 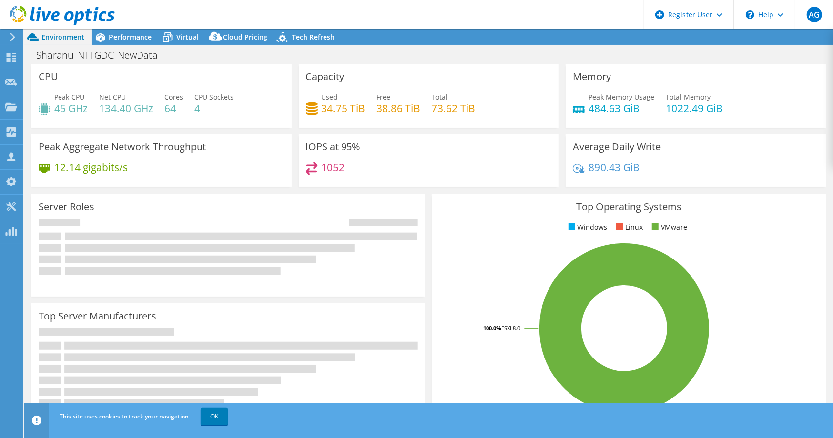 I want to click on h3: CPU, so click(x=48, y=77).